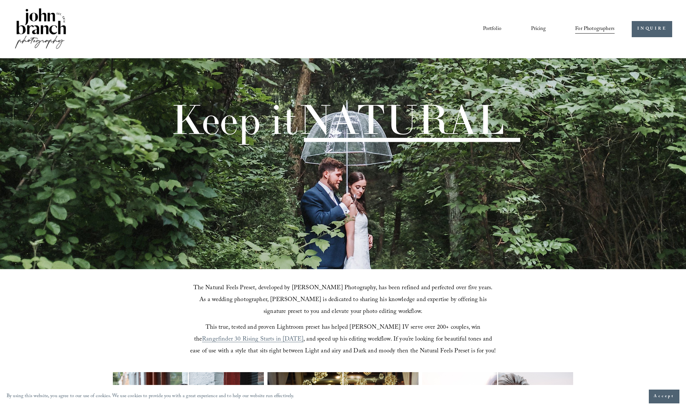 The image size is (686, 408). Describe the element at coordinates (595, 29) in the screenshot. I see `a: folder dropdown` at that location.